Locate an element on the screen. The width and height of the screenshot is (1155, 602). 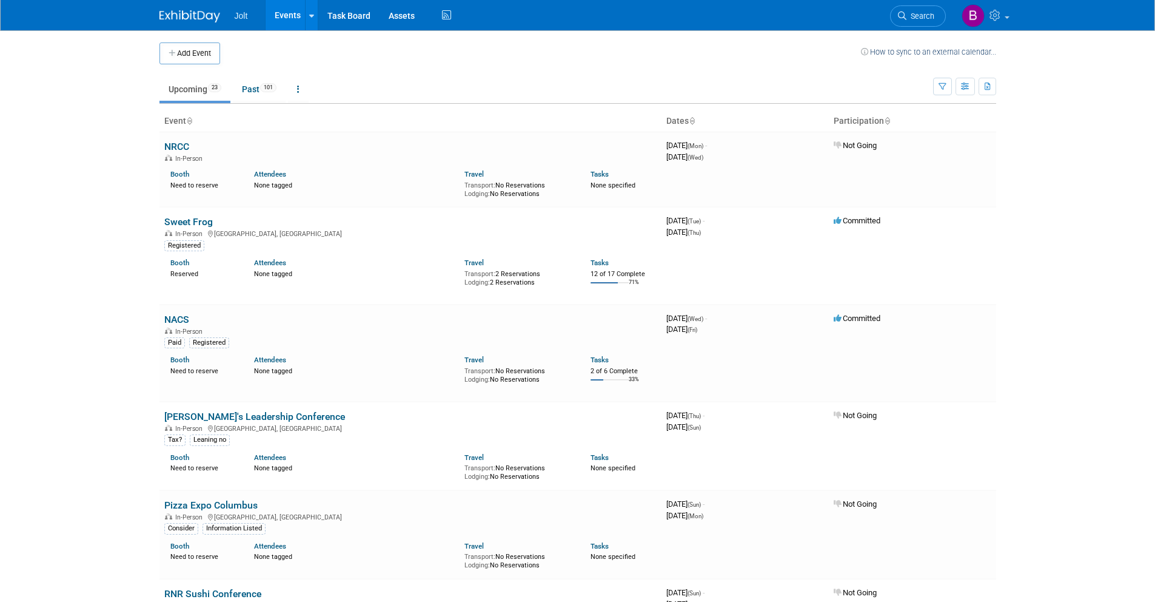
th: Event is located at coordinates (411, 121).